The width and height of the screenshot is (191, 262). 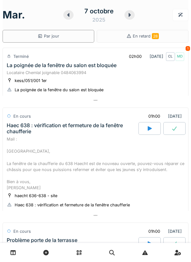 I want to click on div: CL, so click(x=170, y=57).